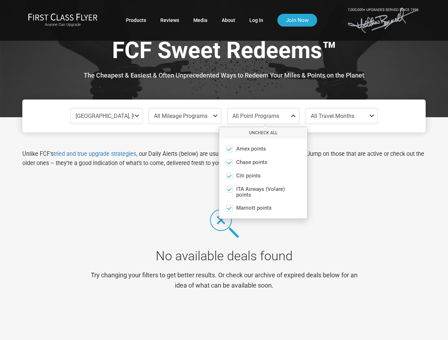 The image size is (448, 340). What do you see at coordinates (262, 192) in the screenshot?
I see `span: ITA Airways (Volare) points` at bounding box center [262, 192].